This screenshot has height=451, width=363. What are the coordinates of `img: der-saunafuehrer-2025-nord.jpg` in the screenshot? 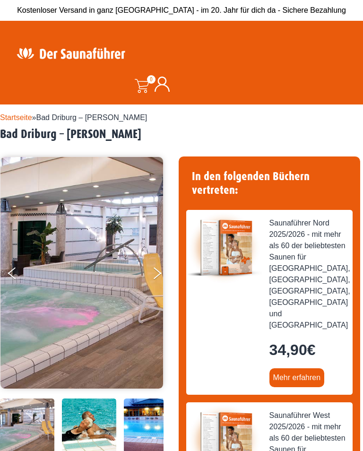 It's located at (224, 248).